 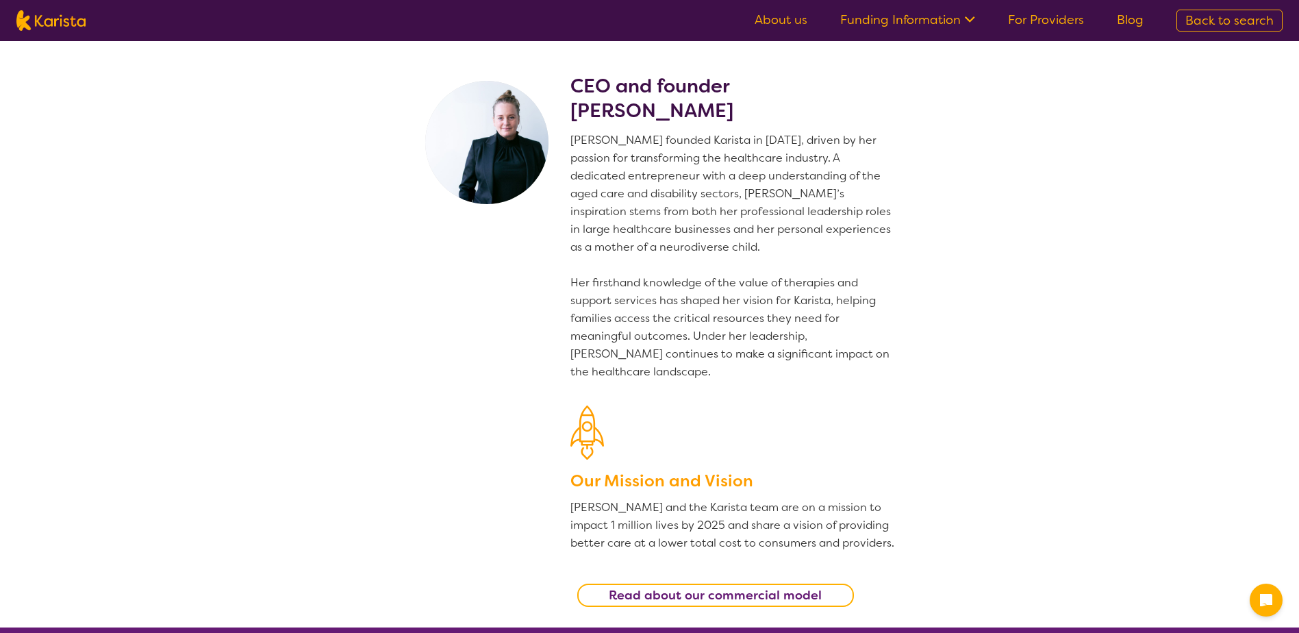 What do you see at coordinates (1229, 21) in the screenshot?
I see `span: Back to search` at bounding box center [1229, 21].